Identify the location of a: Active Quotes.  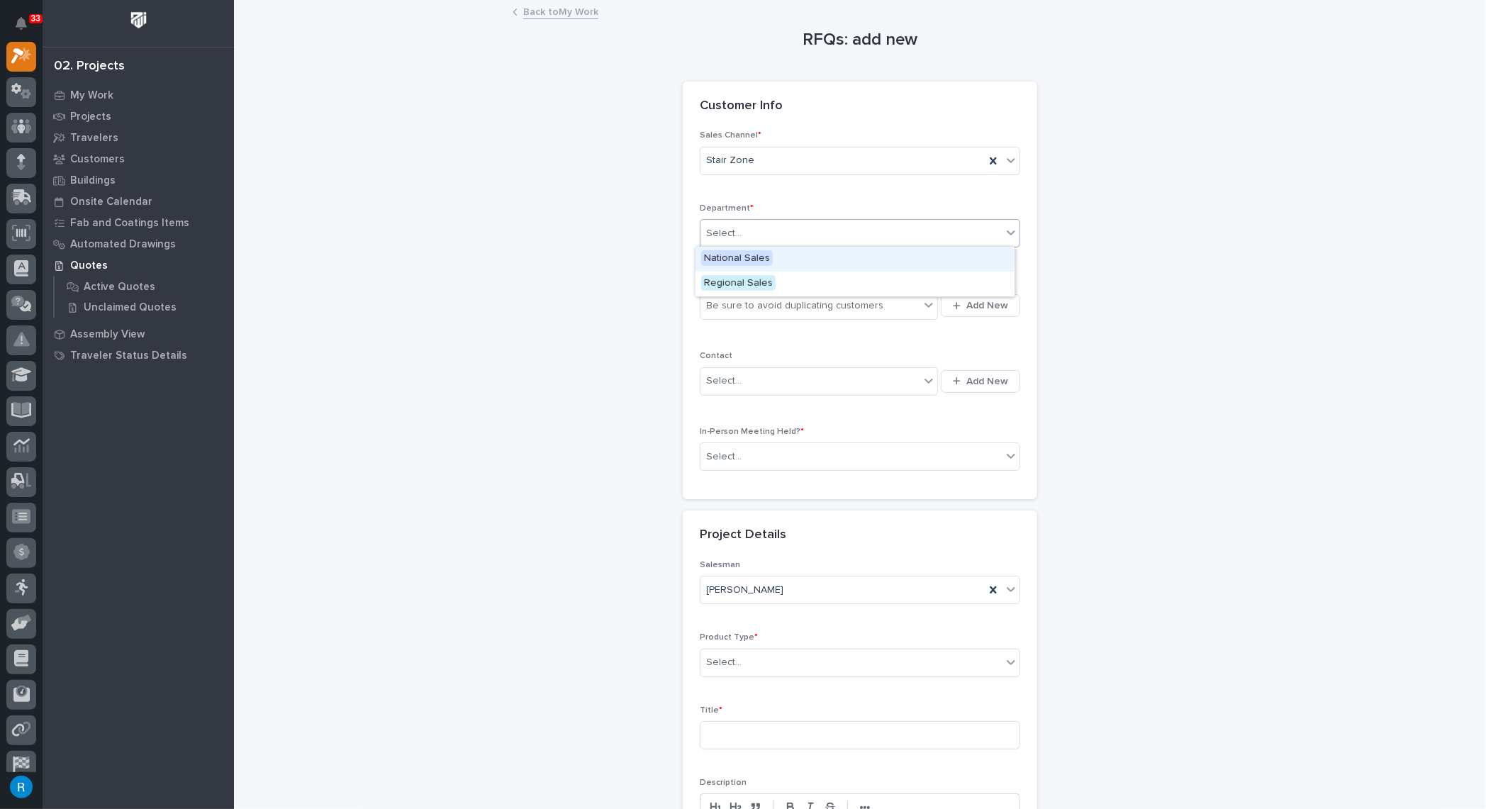
(144, 286).